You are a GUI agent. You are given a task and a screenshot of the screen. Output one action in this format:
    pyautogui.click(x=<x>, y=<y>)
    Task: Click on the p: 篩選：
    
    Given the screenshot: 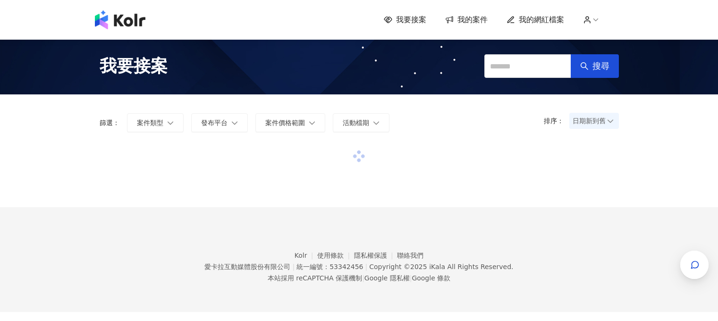 What is the action you would take?
    pyautogui.click(x=110, y=123)
    